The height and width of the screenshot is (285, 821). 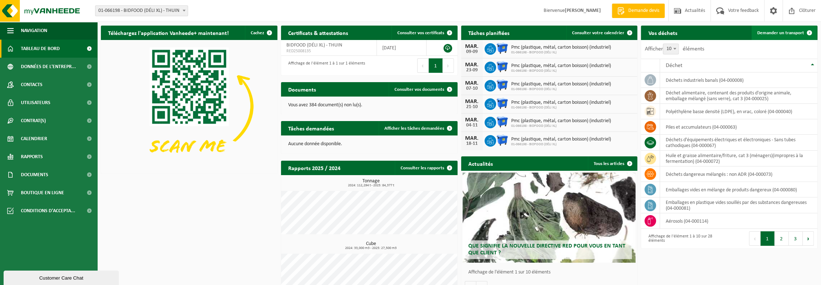 What do you see at coordinates (371, 248) in the screenshot?
I see `span: 2024: 33,000 m3 - 2025: 27,500 m3` at bounding box center [371, 248].